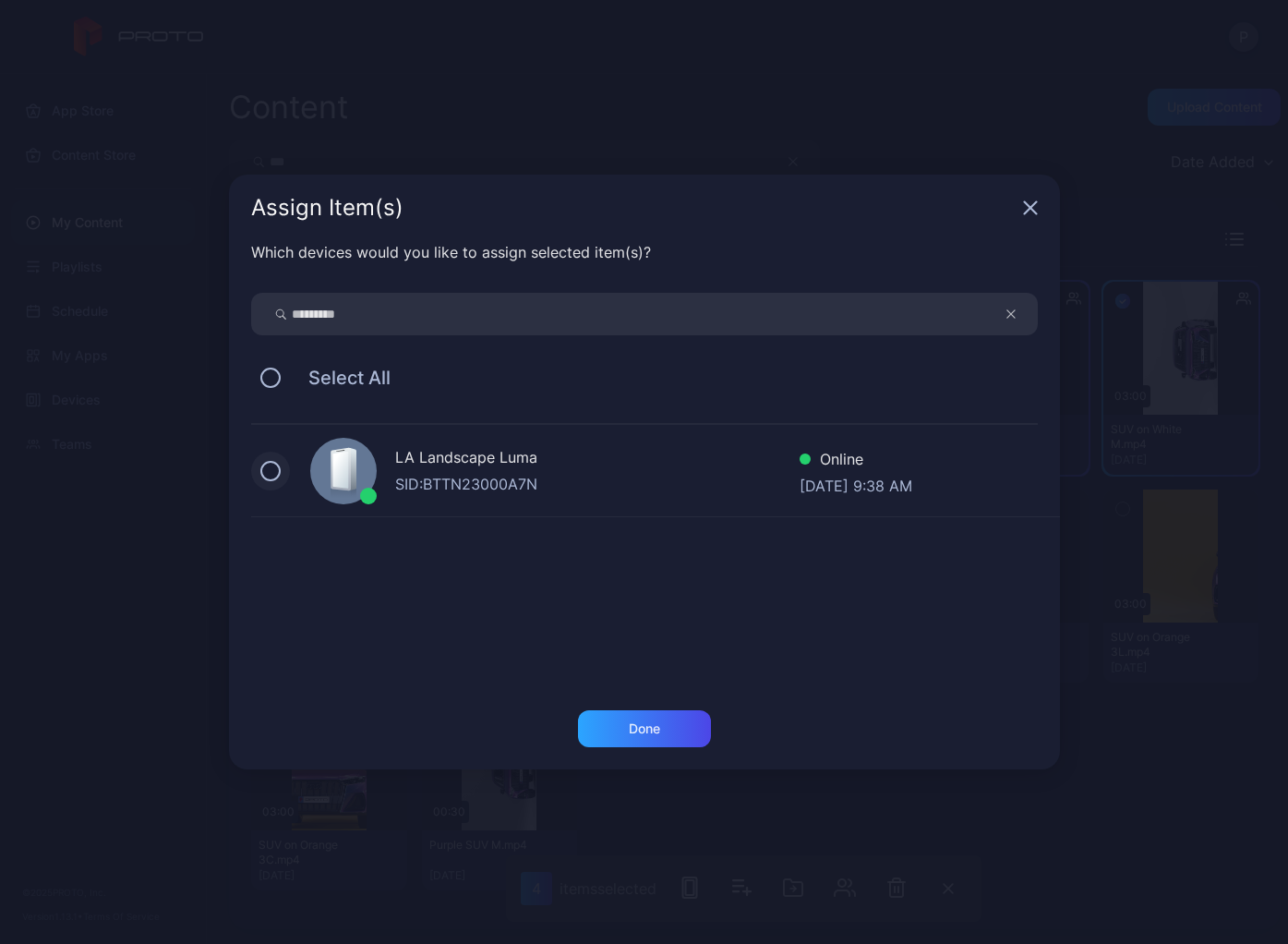 The image size is (1288, 944). What do you see at coordinates (633, 208) in the screenshot?
I see `div: Assign Item(s)` at bounding box center [633, 208].